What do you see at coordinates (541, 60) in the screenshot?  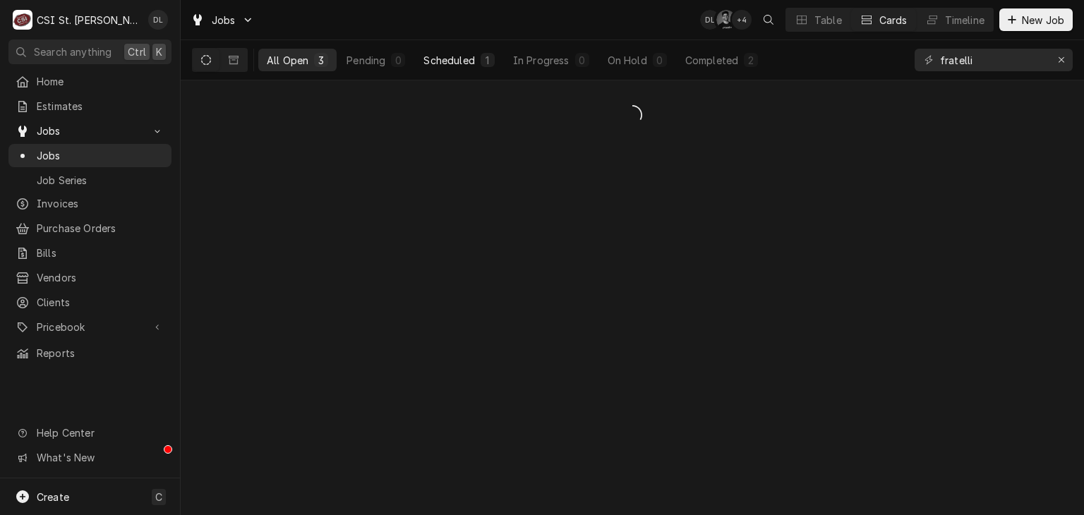 I see `div: In Progress` at bounding box center [541, 60].